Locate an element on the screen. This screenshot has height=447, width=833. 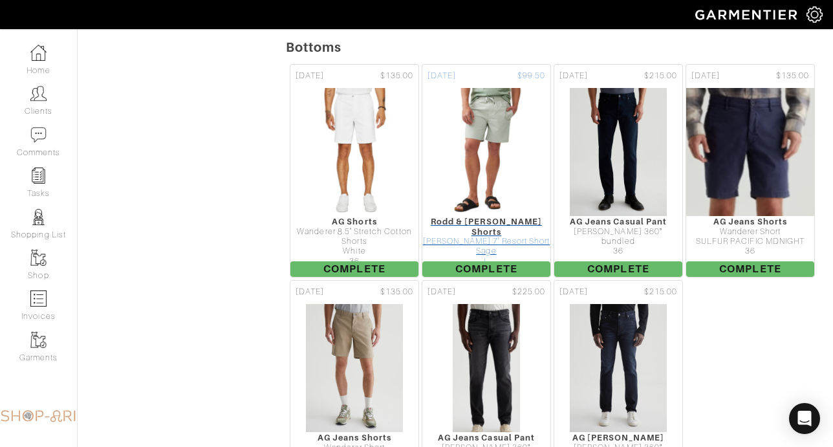
div: L is located at coordinates (486, 261).